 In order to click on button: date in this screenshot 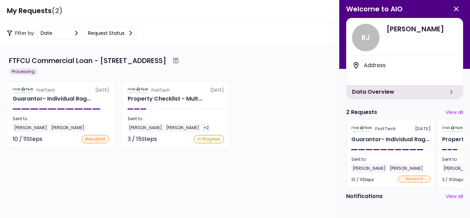, I will do `click(60, 33)`.